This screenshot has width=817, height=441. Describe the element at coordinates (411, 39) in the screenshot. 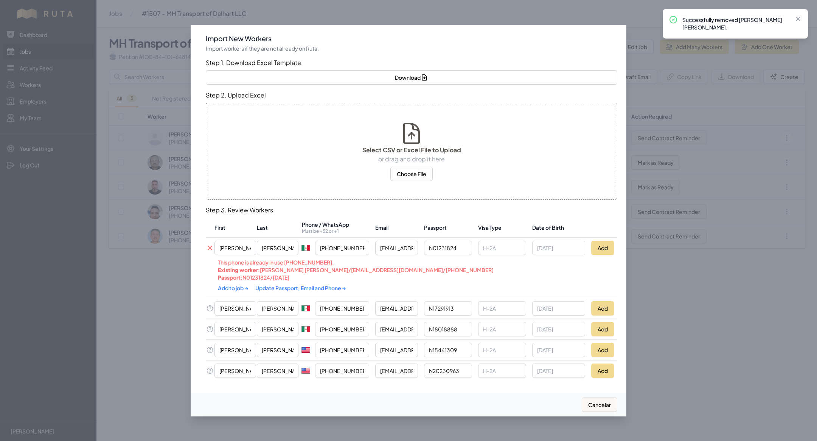

I see `h3: Import New Workers` at that location.